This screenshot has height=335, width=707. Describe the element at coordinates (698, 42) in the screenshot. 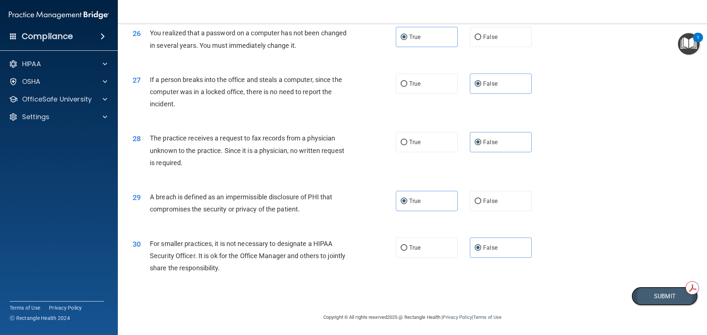

I see `div: 1` at that location.